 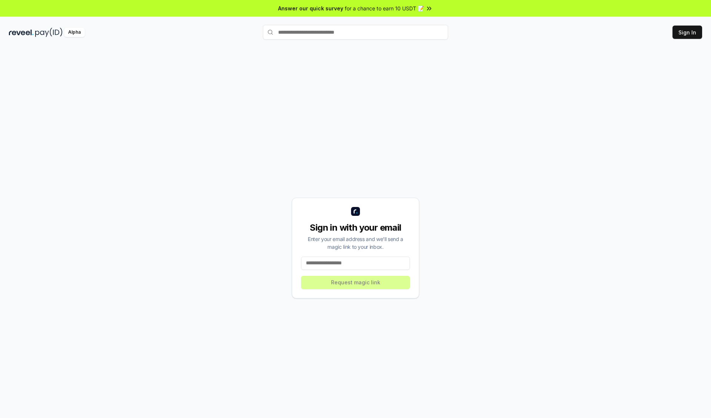 I want to click on img: pay_id, so click(x=49, y=32).